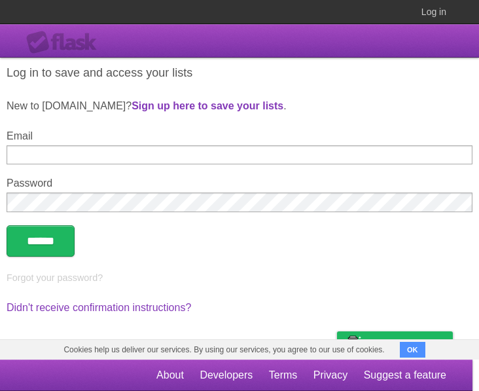 This screenshot has height=391, width=479. Describe the element at coordinates (240, 136) in the screenshot. I see `label: Email` at that location.